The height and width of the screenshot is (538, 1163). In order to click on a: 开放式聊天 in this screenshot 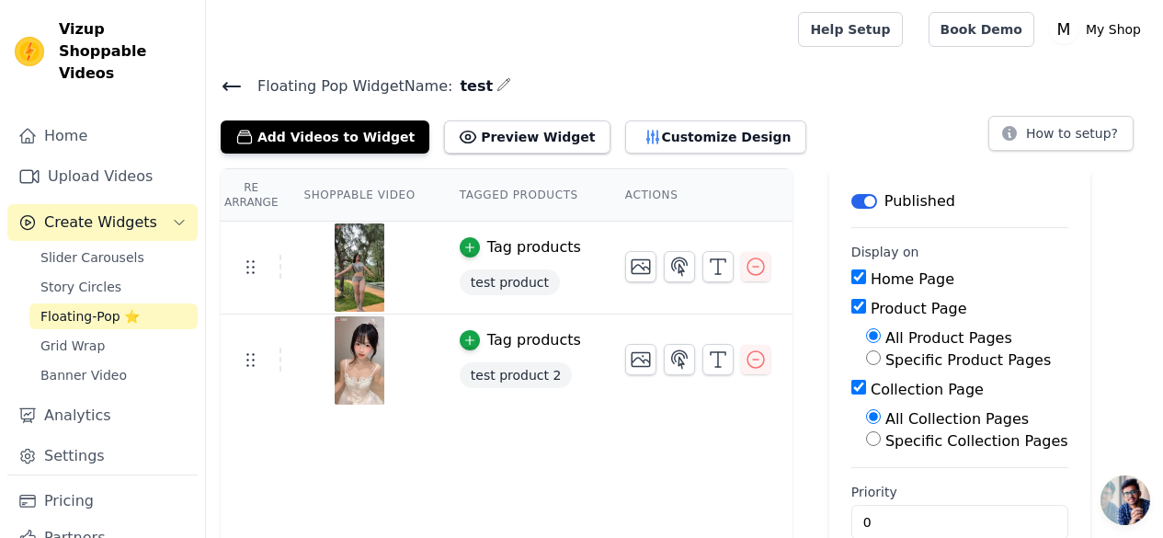, I will do `click(1125, 500)`.